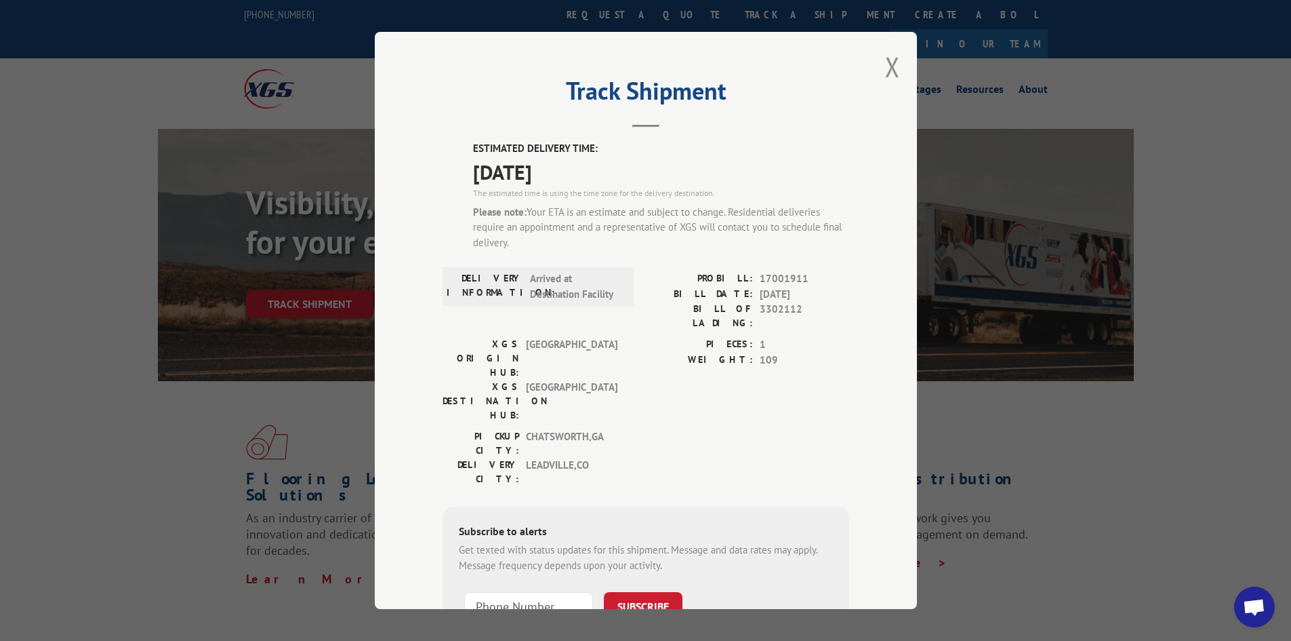  Describe the element at coordinates (700, 344) in the screenshot. I see `label: PIECES:` at that location.